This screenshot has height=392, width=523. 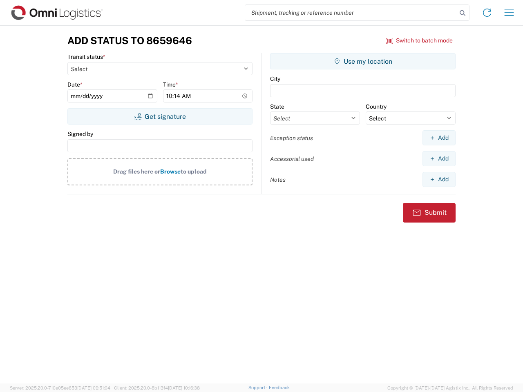 I want to click on span: Drag files here or, so click(x=137, y=172).